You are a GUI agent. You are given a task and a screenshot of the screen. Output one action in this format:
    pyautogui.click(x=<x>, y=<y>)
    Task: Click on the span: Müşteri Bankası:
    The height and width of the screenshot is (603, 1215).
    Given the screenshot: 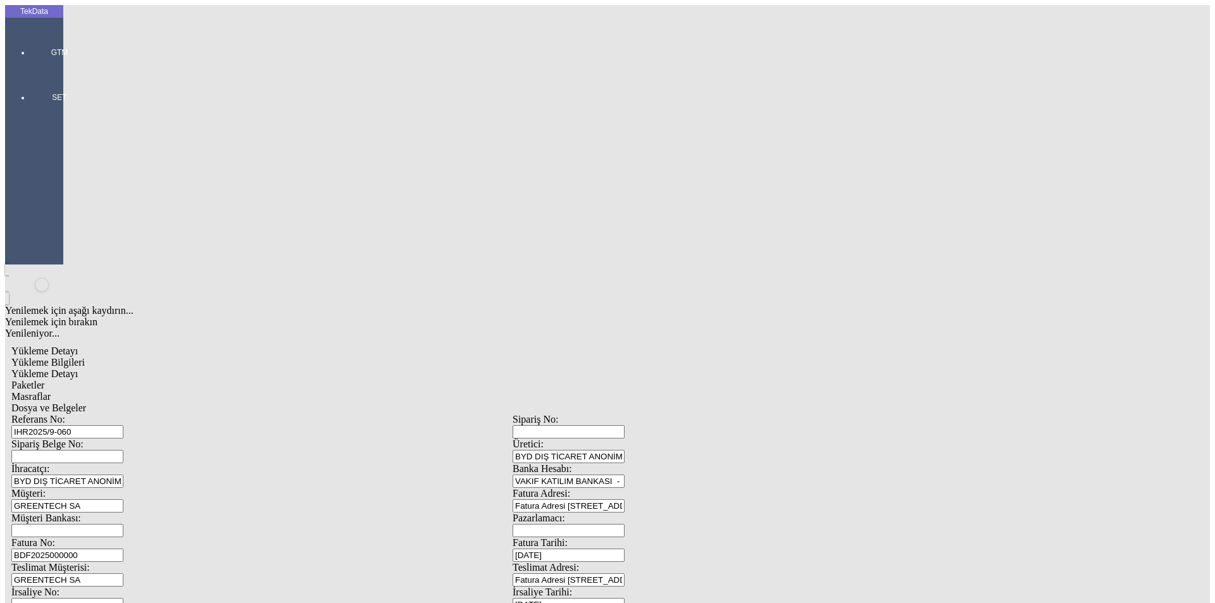 What is the action you would take?
    pyautogui.click(x=46, y=518)
    